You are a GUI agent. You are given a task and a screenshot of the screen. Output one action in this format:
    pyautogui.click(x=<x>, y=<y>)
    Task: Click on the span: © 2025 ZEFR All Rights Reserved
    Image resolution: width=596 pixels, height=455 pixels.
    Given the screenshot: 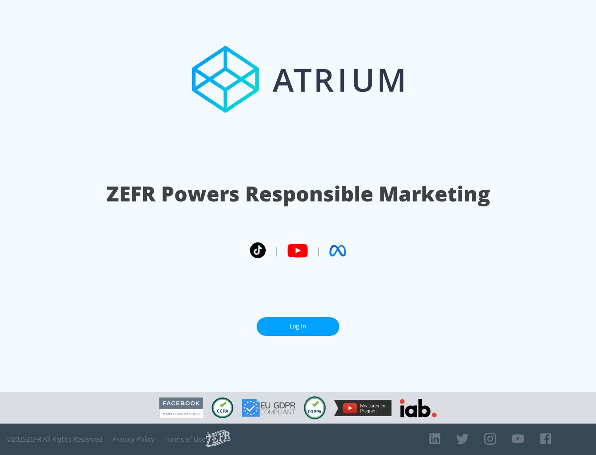 What is the action you would take?
    pyautogui.click(x=54, y=439)
    